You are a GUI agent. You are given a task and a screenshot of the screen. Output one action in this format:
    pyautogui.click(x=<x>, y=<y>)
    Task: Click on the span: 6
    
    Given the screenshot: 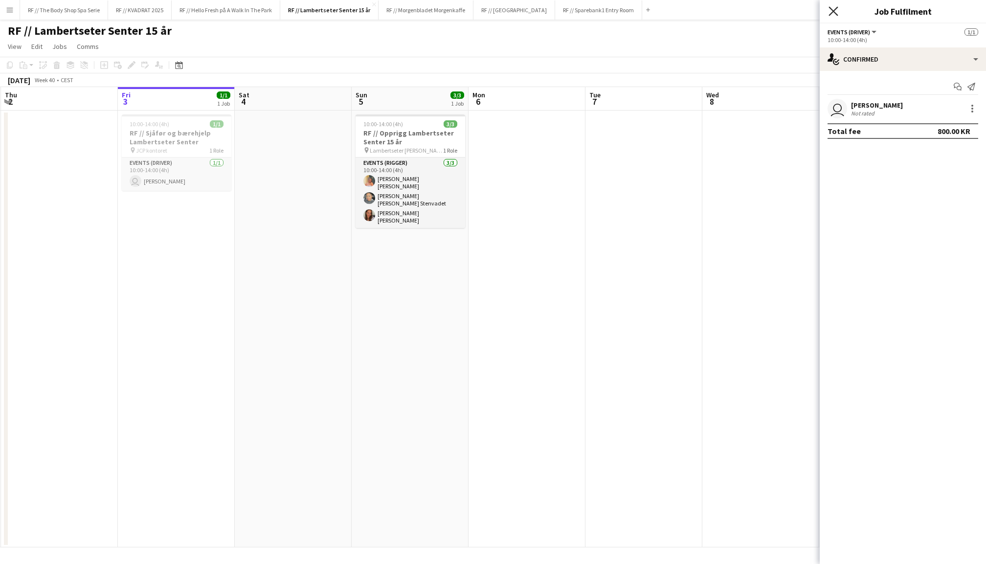 What is the action you would take?
    pyautogui.click(x=478, y=101)
    